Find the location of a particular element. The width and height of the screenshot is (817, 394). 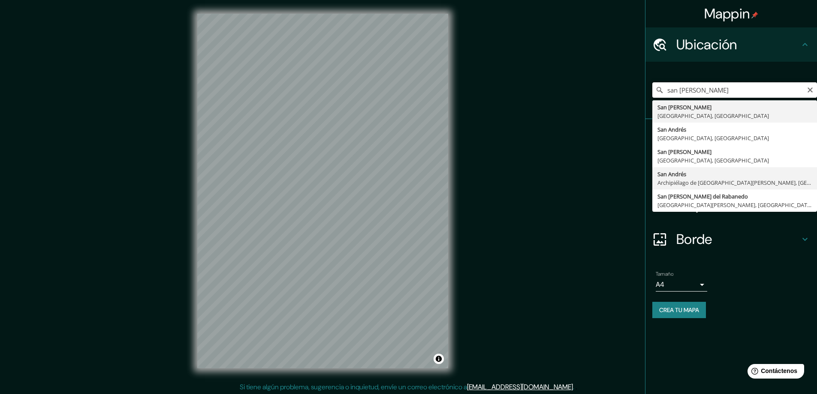

input: Elige tu ciudad o zona is located at coordinates (735, 90).